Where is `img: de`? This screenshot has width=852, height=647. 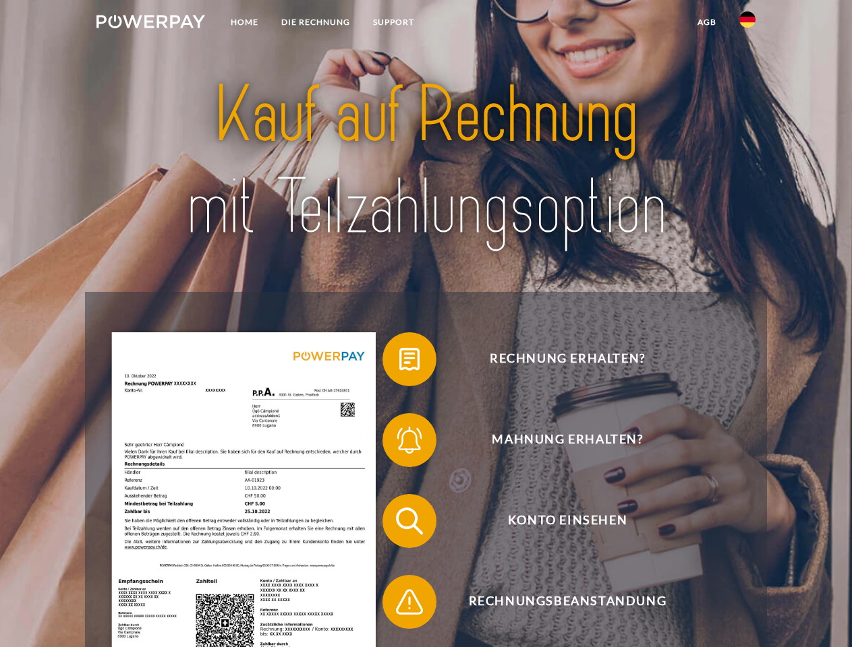 img: de is located at coordinates (747, 20).